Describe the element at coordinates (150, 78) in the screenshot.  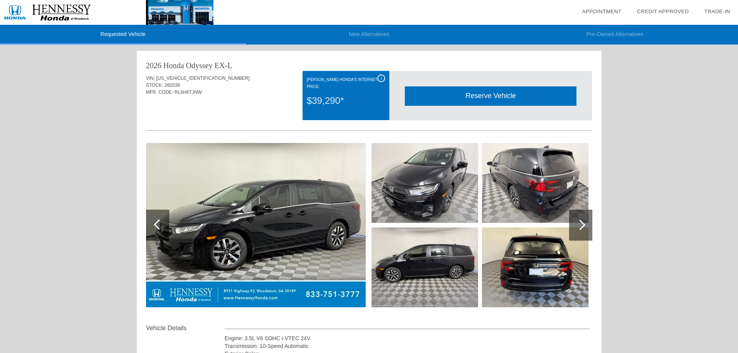
I see `span: VIN:` at that location.